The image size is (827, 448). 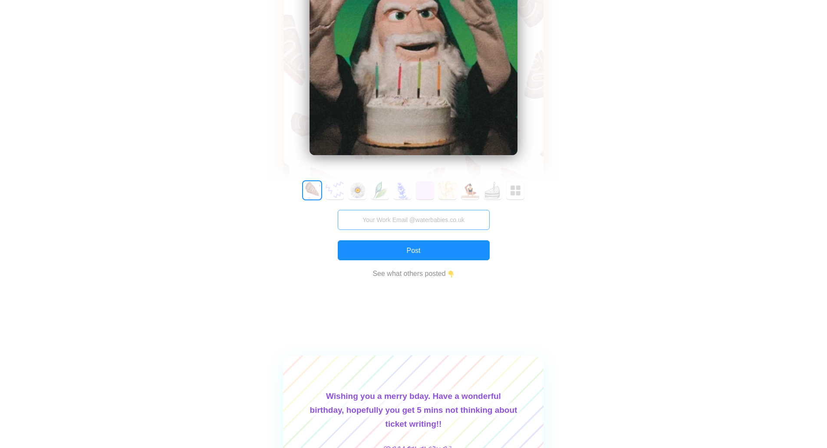 I want to click on button: 5, so click(x=425, y=190).